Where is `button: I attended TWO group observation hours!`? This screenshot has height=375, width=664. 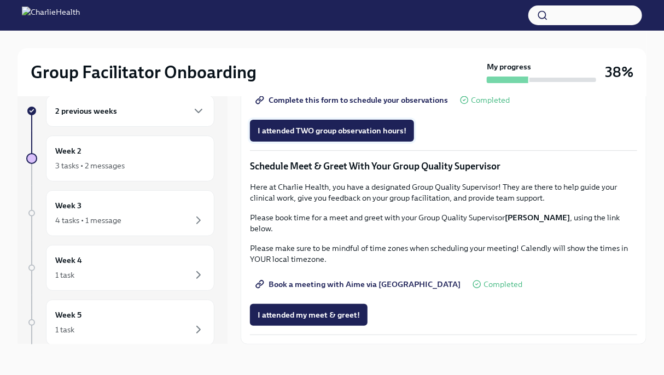
button: I attended TWO group observation hours! is located at coordinates (332, 131).